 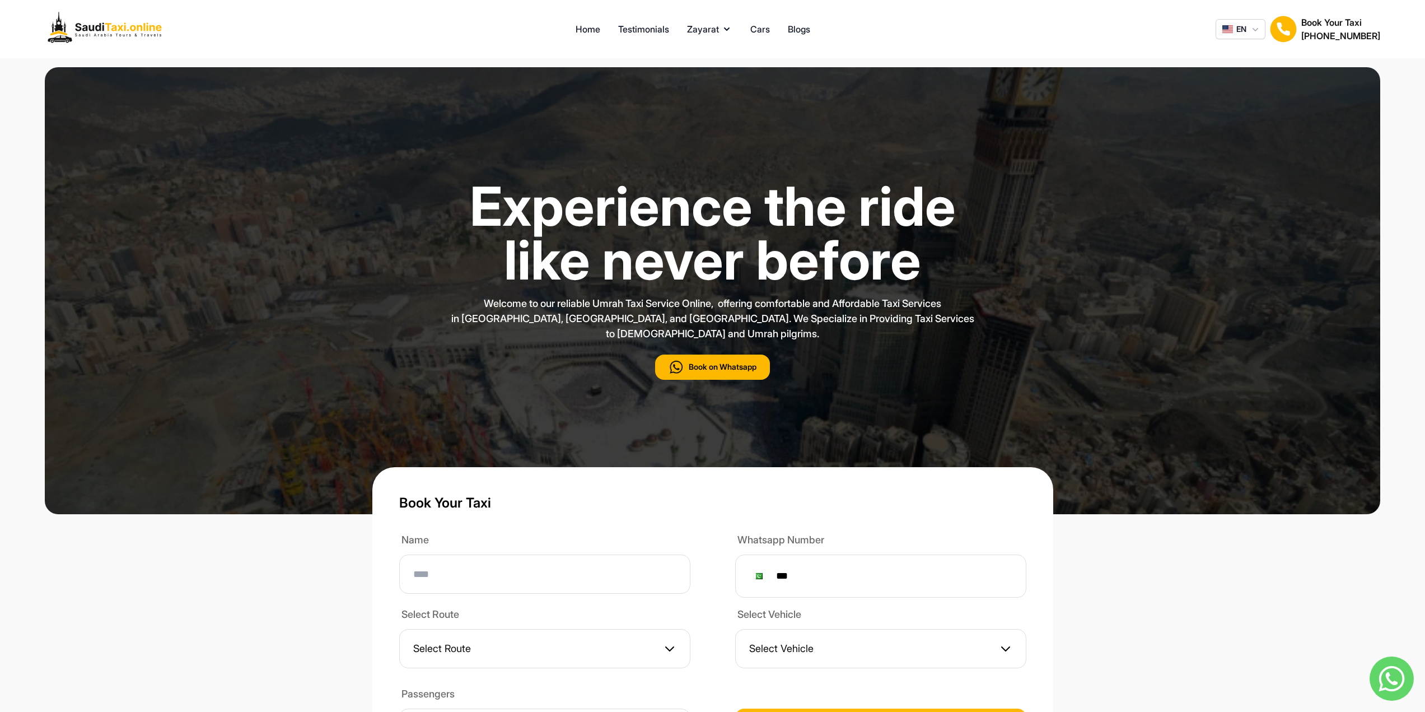 I want to click on button: Zayarat, so click(x=709, y=29).